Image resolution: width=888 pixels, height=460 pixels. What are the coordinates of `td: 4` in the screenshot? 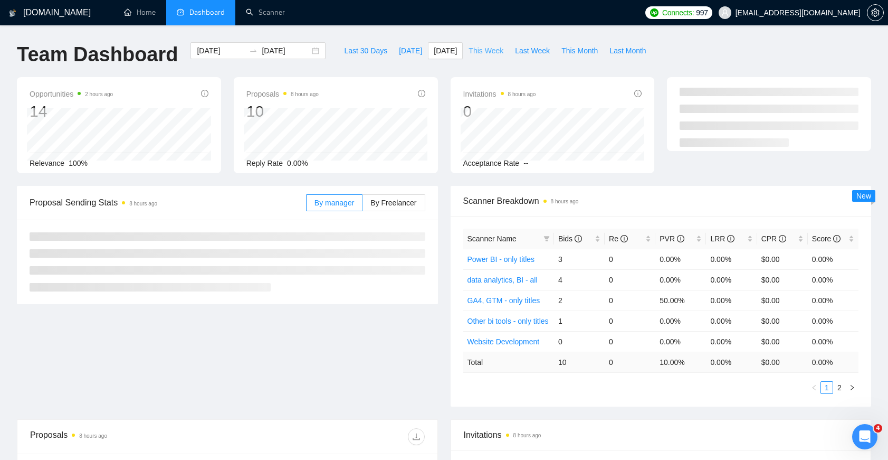 It's located at (579, 279).